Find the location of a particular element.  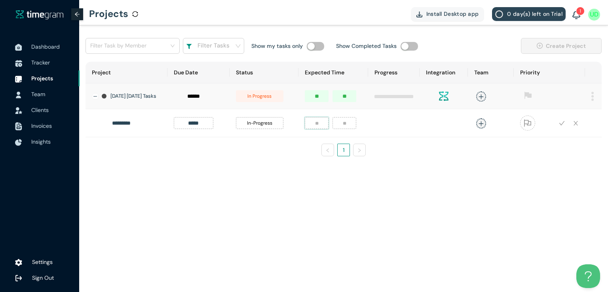

span: left is located at coordinates (328, 150).